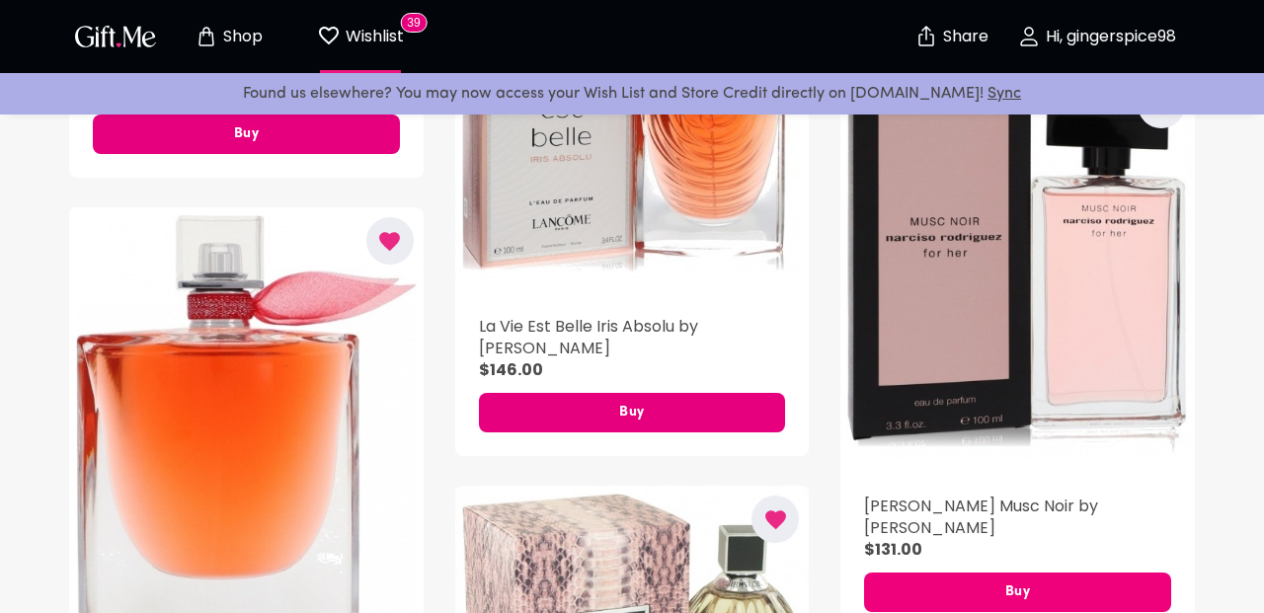 This screenshot has height=613, width=1264. What do you see at coordinates (1017, 550) in the screenshot?
I see `p: $131.00` at bounding box center [1017, 550].